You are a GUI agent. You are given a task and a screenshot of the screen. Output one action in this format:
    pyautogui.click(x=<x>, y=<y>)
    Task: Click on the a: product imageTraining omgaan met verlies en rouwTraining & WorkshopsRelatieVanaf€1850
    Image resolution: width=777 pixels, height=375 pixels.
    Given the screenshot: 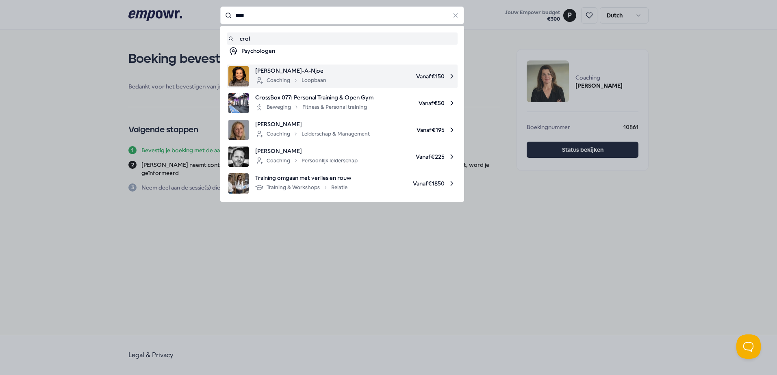 What is the action you would take?
    pyautogui.click(x=342, y=184)
    